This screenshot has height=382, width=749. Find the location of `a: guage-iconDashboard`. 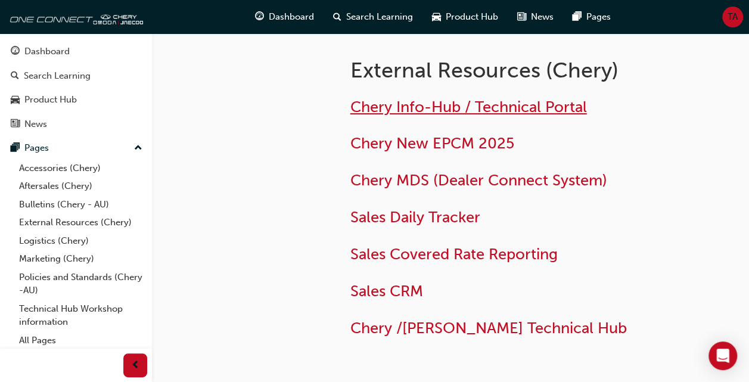

a: guage-iconDashboard is located at coordinates (284, 17).